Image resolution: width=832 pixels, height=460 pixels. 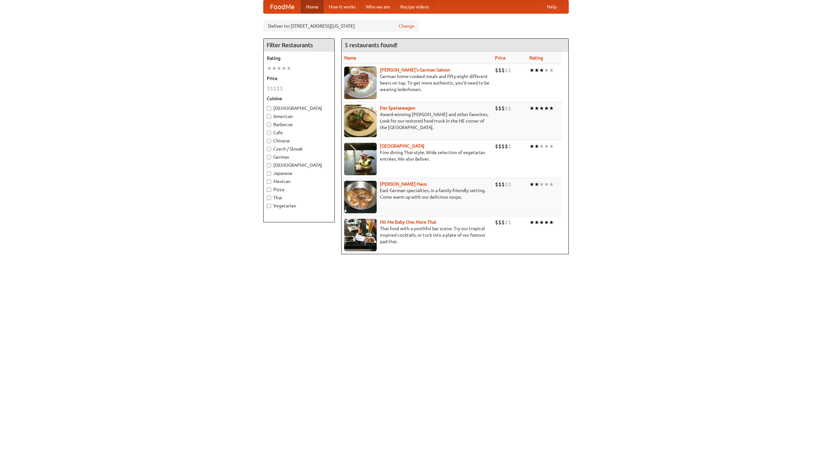 What do you see at coordinates (299, 116) in the screenshot?
I see `label: American` at bounding box center [299, 116].